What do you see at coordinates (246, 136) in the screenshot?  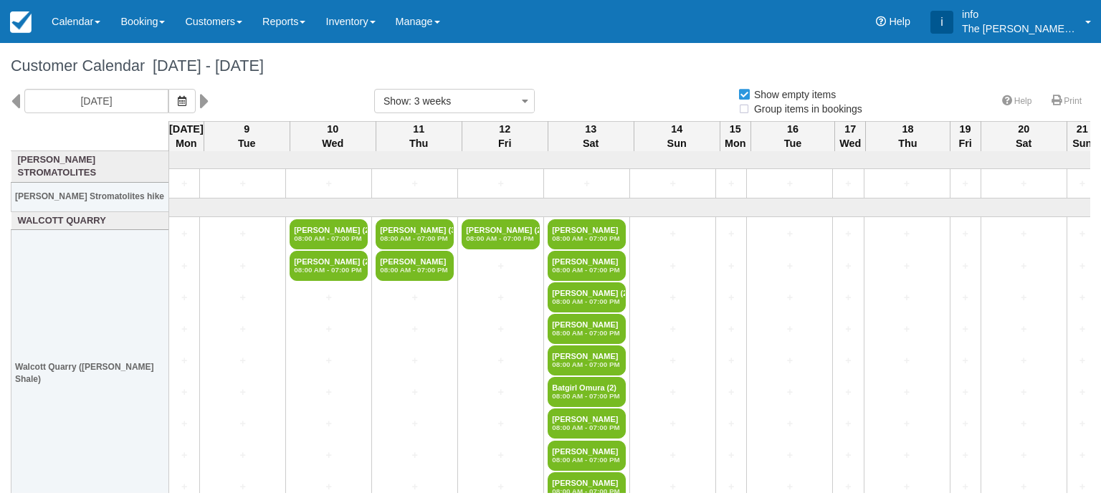 I see `th: 9 Tue` at bounding box center [246, 136].